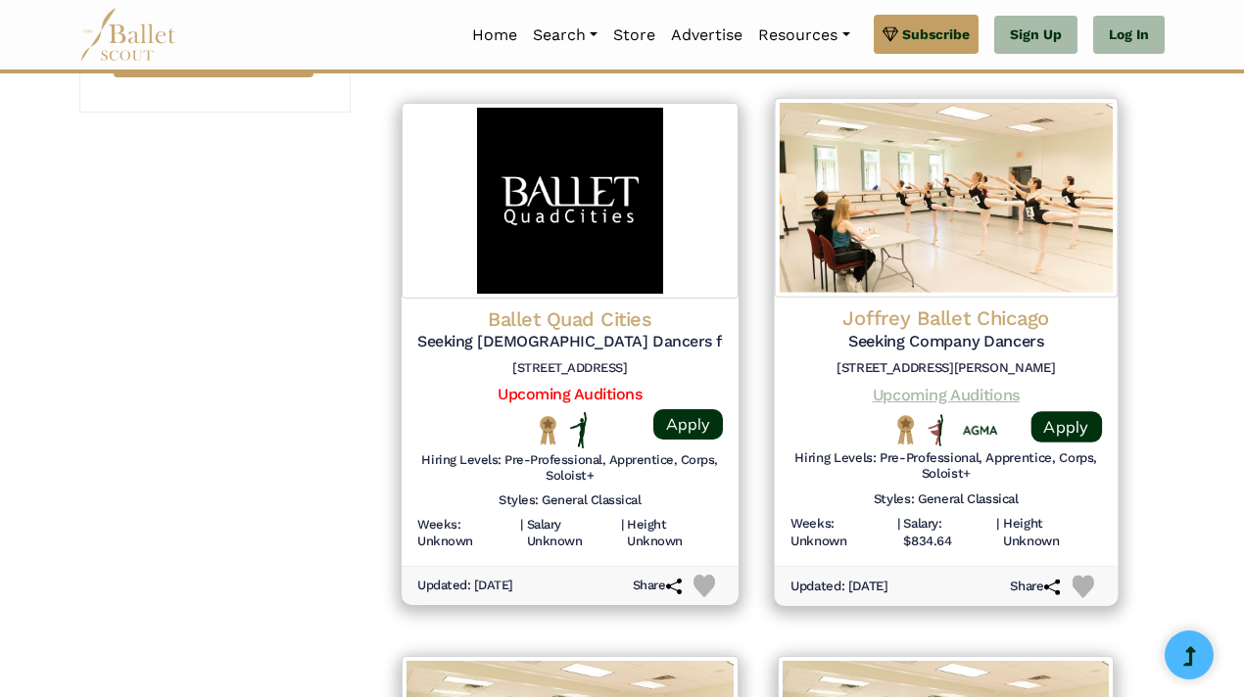  Describe the element at coordinates (945, 341) in the screenshot. I see `h5: Seeking Company Dancers` at that location.